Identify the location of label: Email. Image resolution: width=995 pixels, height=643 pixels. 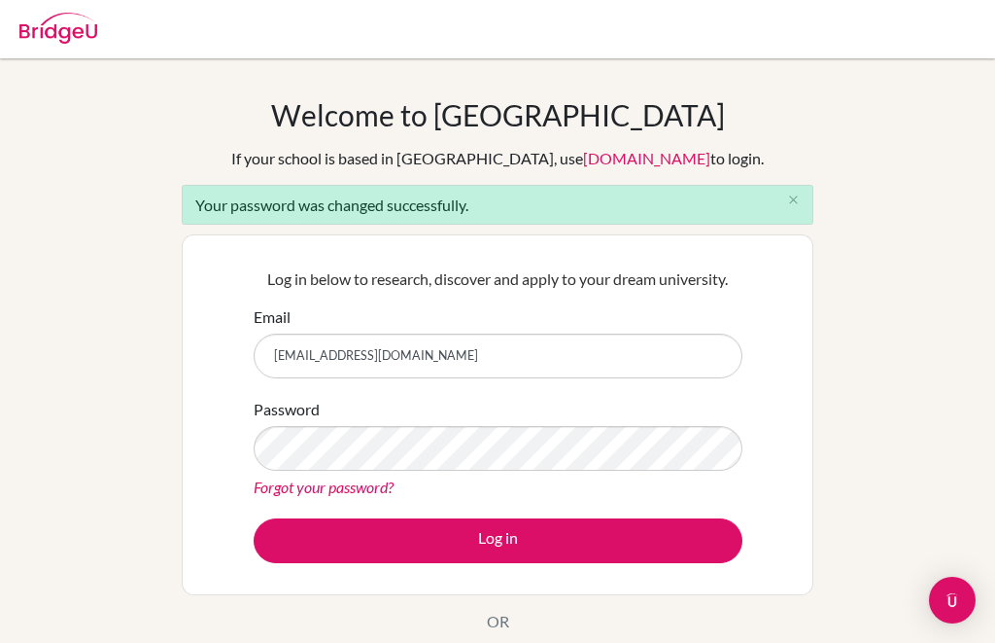
(272, 317).